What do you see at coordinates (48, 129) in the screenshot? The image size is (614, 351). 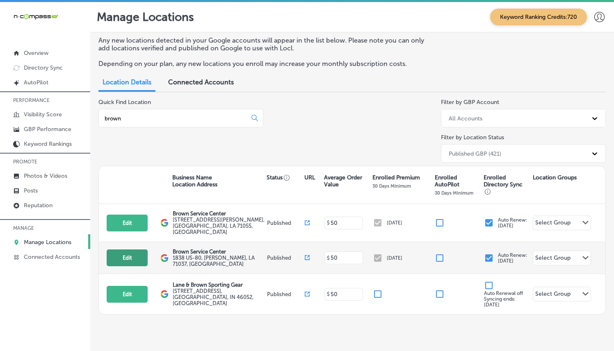 I see `p: GBP Performance` at bounding box center [48, 129].